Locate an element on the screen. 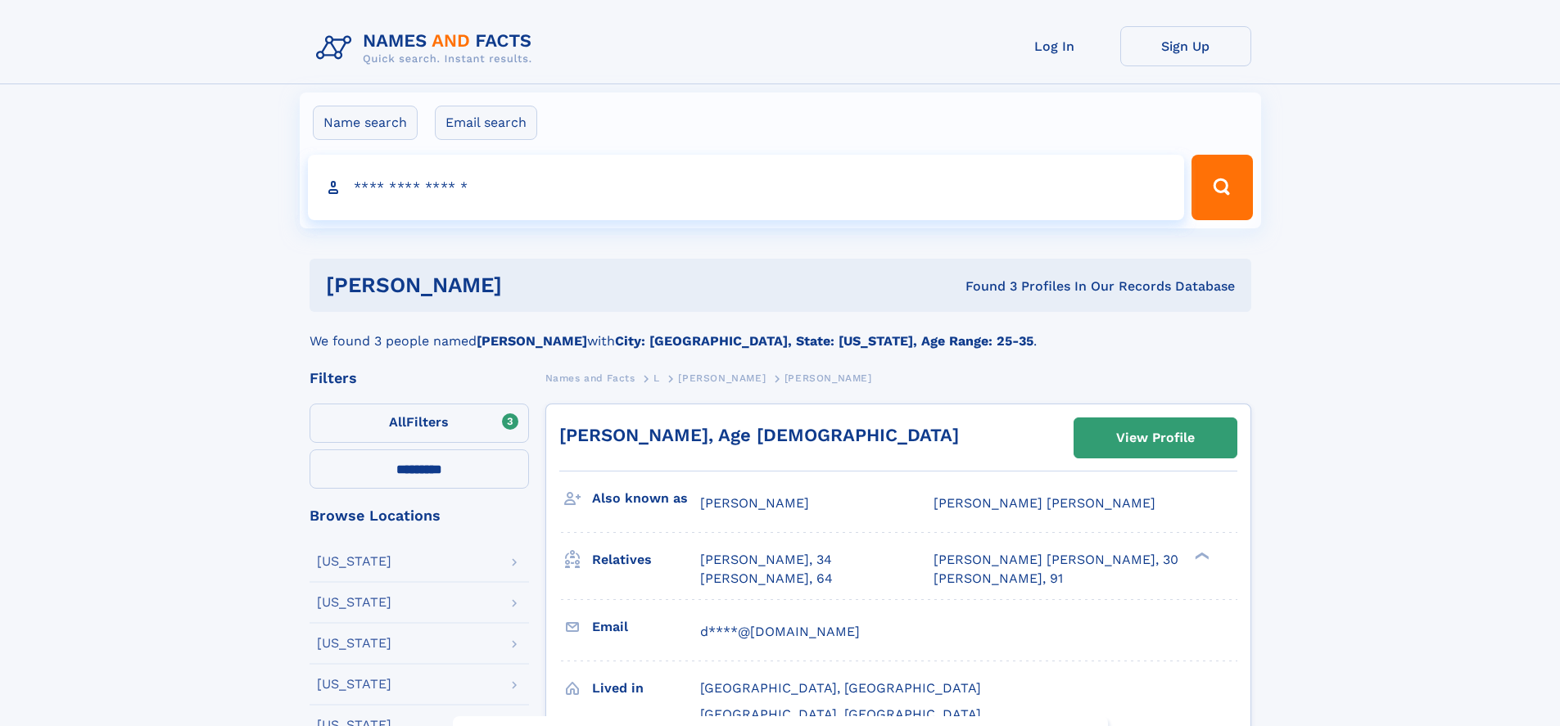 The image size is (1560, 726). button: Search Button is located at coordinates (1222, 188).